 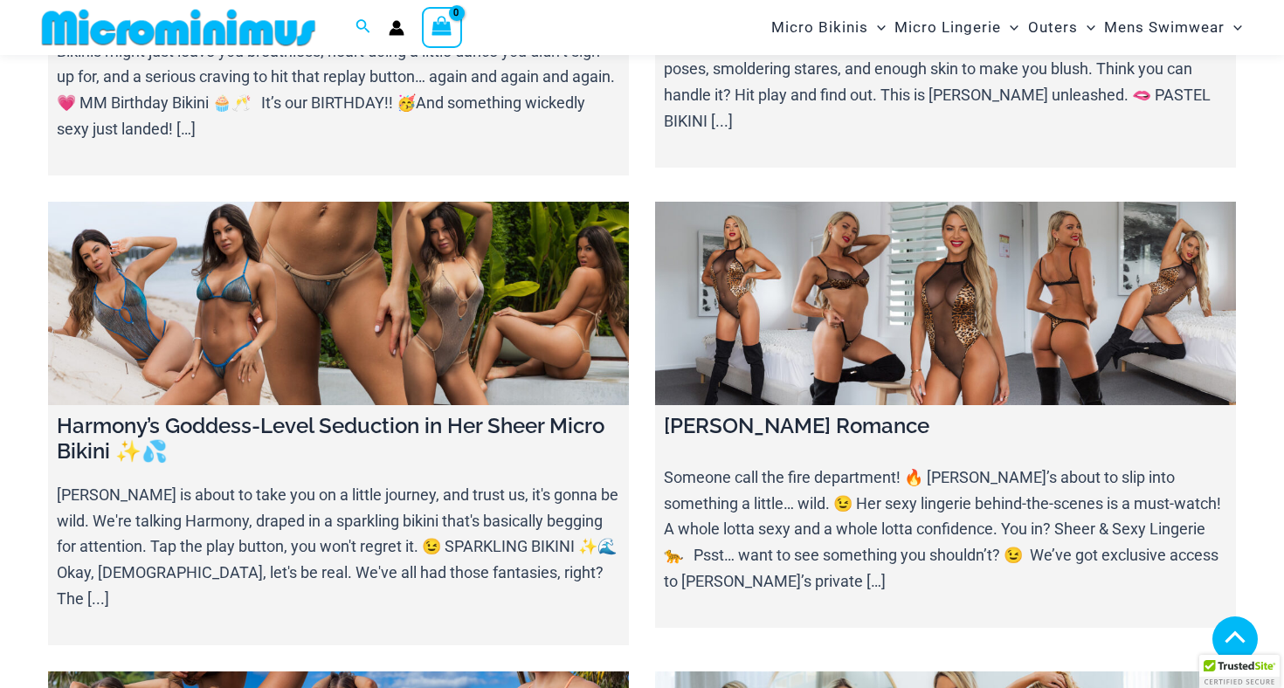 What do you see at coordinates (1061, 27) in the screenshot?
I see `a: OutersMenu ToggleMenu Toggle` at bounding box center [1061, 27].